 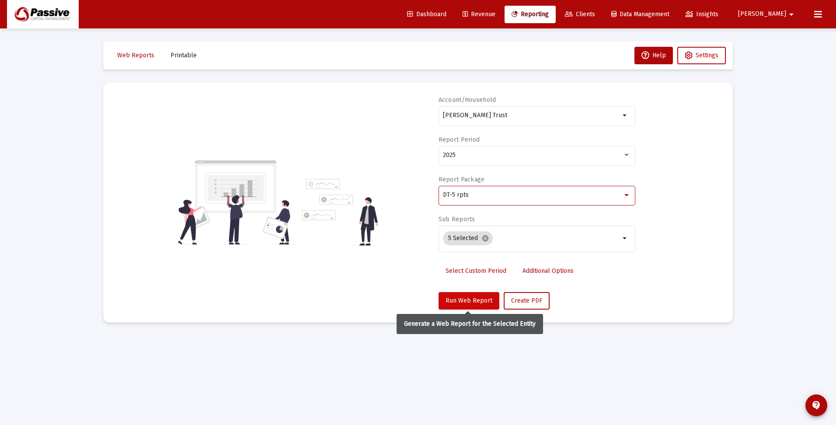 What do you see at coordinates (640, 14) in the screenshot?
I see `a: Data Management` at bounding box center [640, 14].